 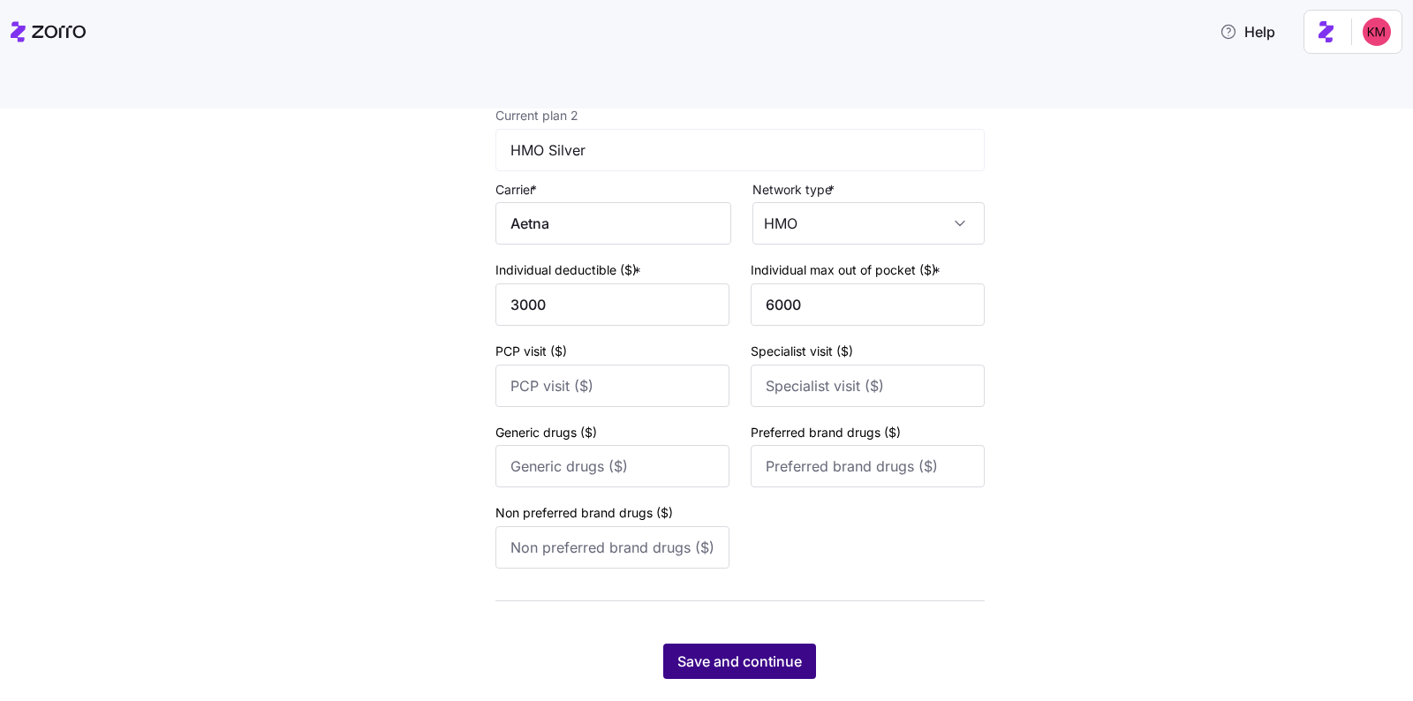 What do you see at coordinates (868, 223) in the screenshot?
I see `input: Network type` at bounding box center [868, 223].